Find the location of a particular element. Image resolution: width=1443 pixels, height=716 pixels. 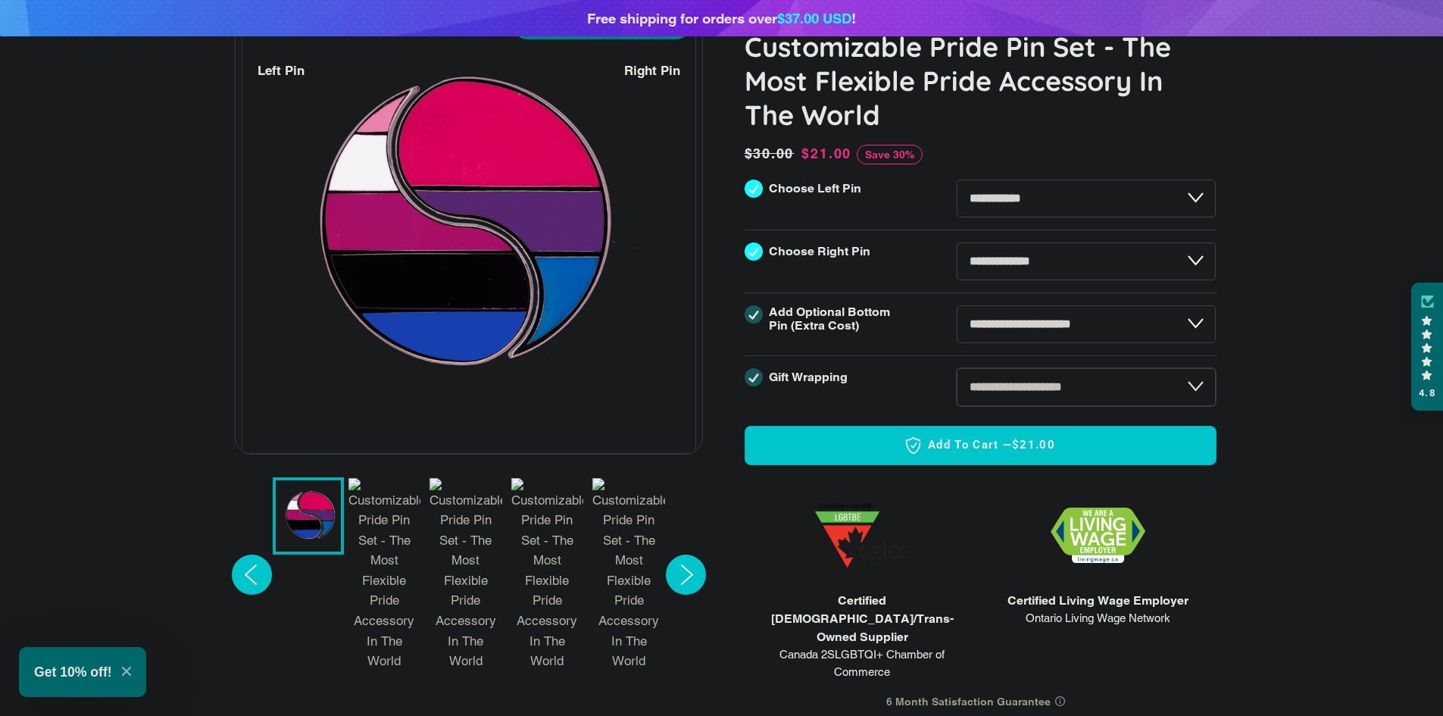

span: Certified Living Wage Employer is located at coordinates (1097, 601).